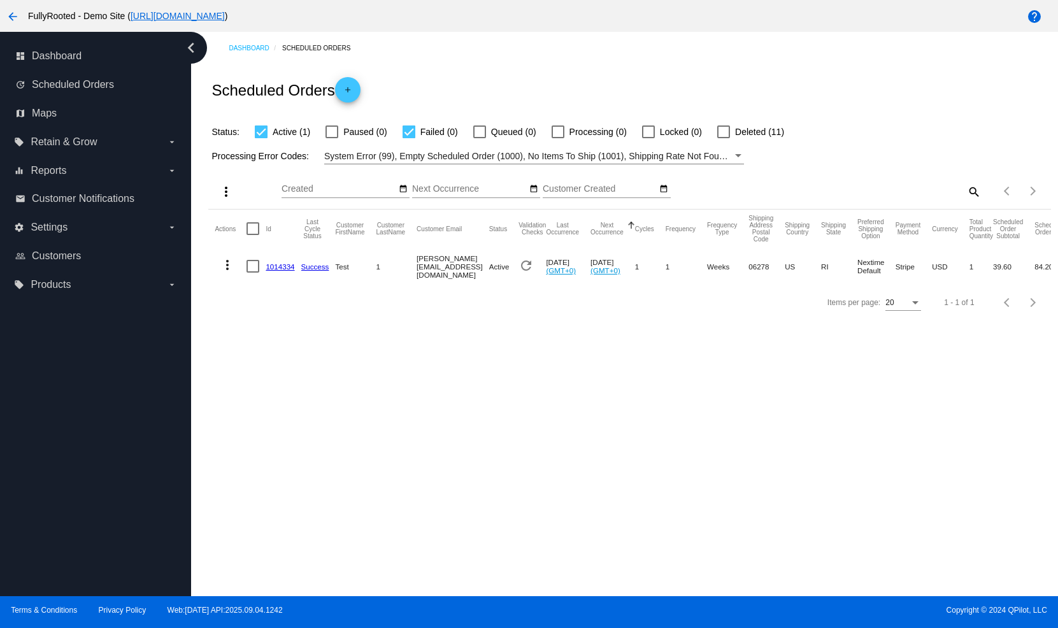 This screenshot has height=628, width=1058. What do you see at coordinates (122, 610) in the screenshot?
I see `a: Privacy Policy` at bounding box center [122, 610].